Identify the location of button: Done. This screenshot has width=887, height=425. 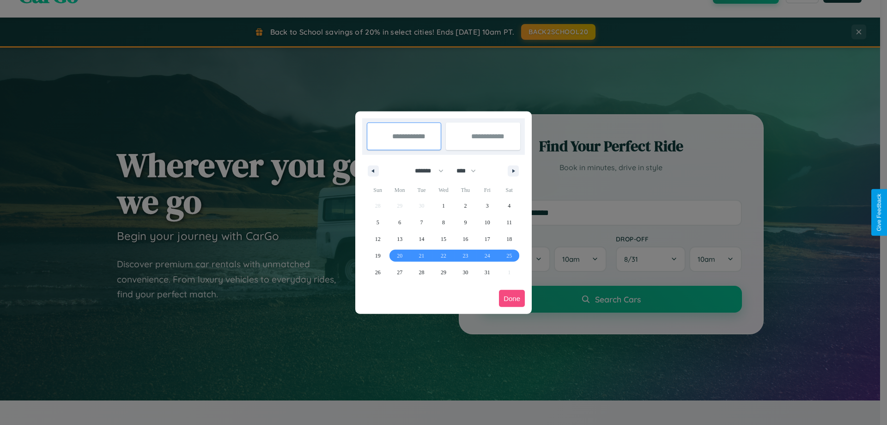
(512, 298).